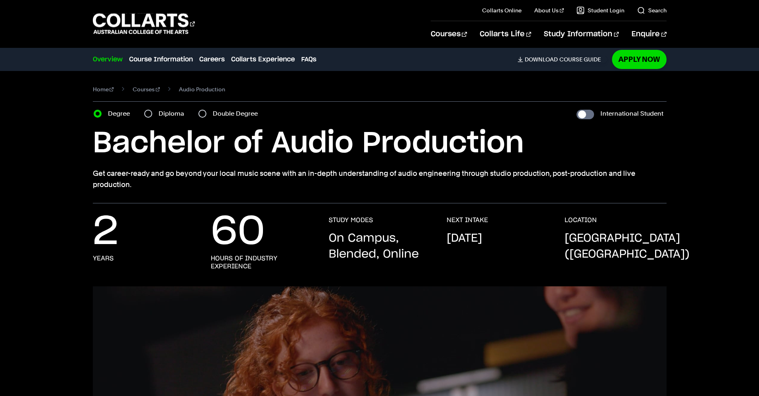 Image resolution: width=759 pixels, height=396 pixels. What do you see at coordinates (380, 143) in the screenshot?
I see `h1: Bachelor of Audio Production` at bounding box center [380, 143].